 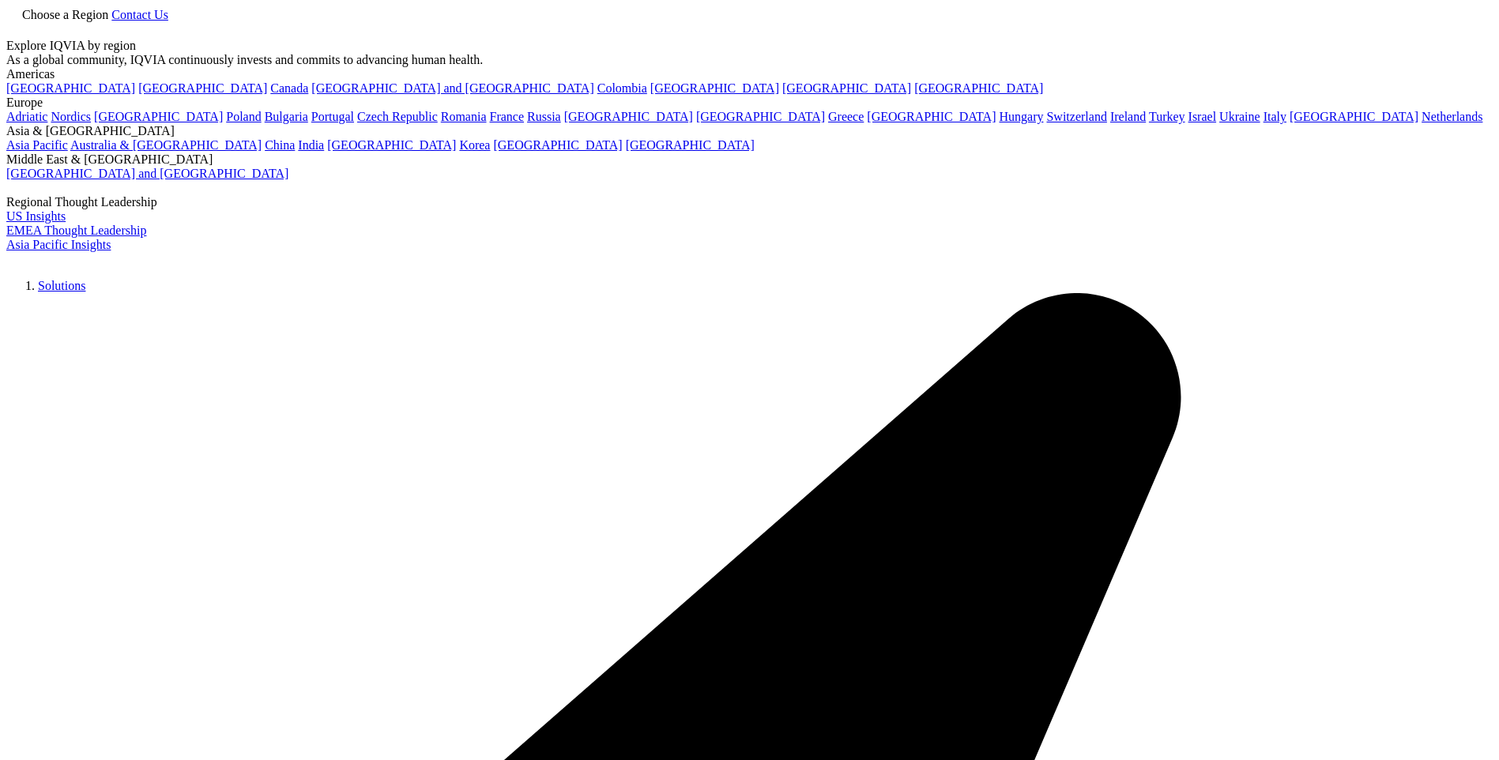 What do you see at coordinates (311, 145) in the screenshot?
I see `a: India` at bounding box center [311, 145].